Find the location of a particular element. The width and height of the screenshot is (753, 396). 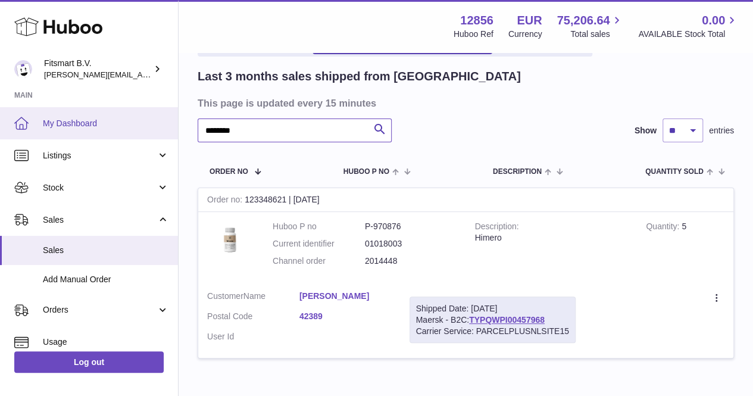

dt: Channel order is located at coordinates (318, 261).